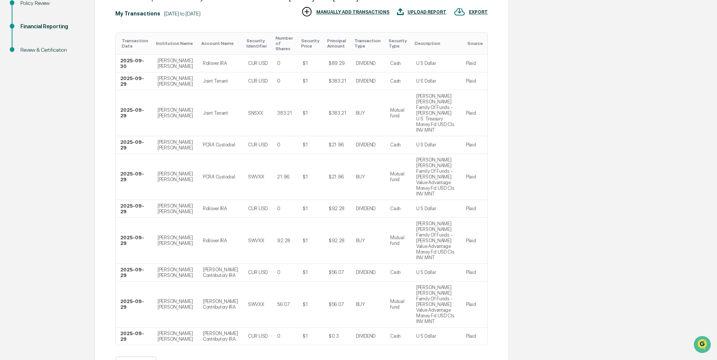  Describe the element at coordinates (427, 12) in the screenshot. I see `div: UPLOAD REPORT` at that location.